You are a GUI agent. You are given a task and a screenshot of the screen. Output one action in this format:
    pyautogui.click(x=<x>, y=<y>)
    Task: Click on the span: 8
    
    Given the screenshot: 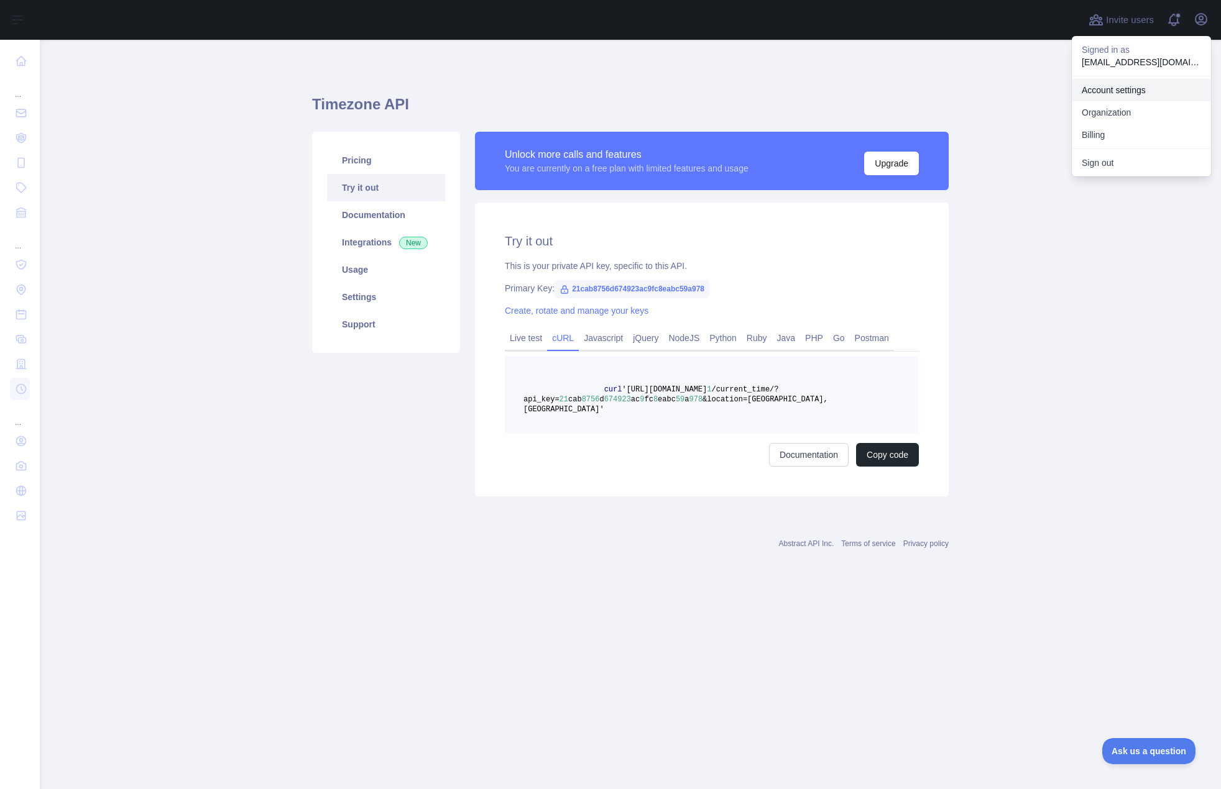 What is the action you would take?
    pyautogui.click(x=655, y=400)
    